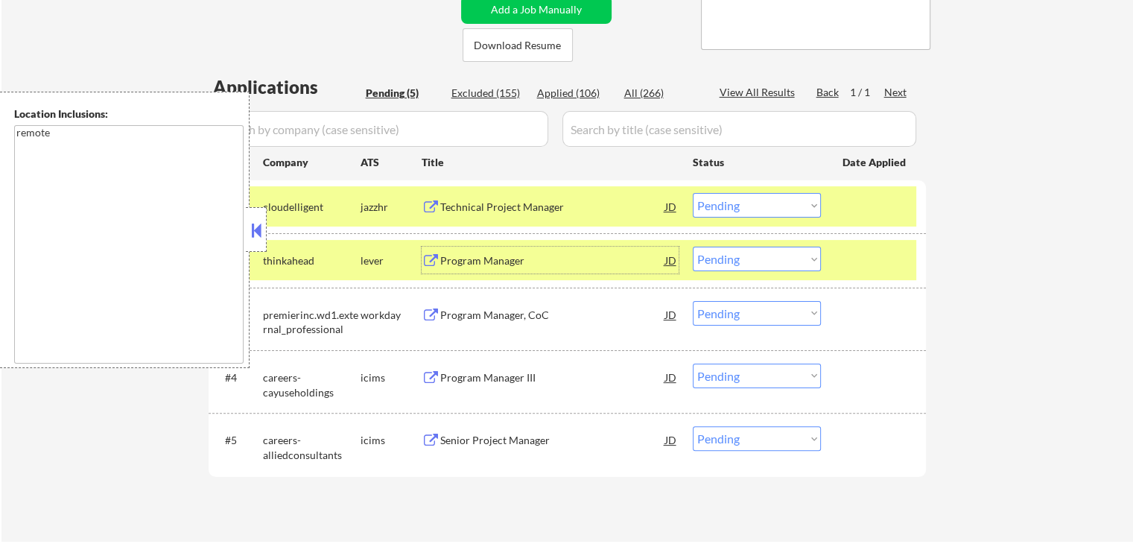 Image resolution: width=1133 pixels, height=544 pixels. What do you see at coordinates (875, 162) in the screenshot?
I see `div: Date Applied` at bounding box center [875, 162].